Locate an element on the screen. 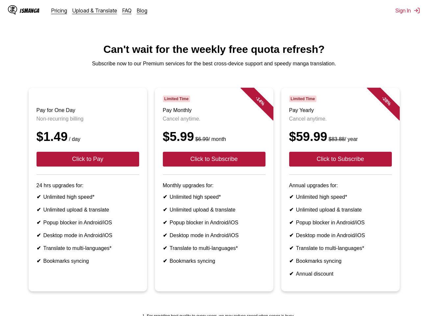 The image size is (428, 316). h1: Can't wait for the weekly free quota refresh? is located at coordinates (214, 49).